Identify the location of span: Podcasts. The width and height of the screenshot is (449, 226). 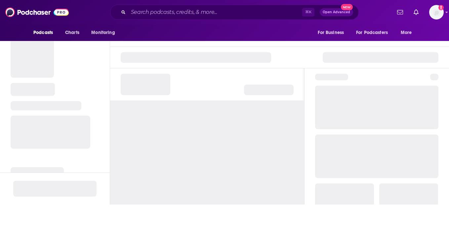
(43, 33).